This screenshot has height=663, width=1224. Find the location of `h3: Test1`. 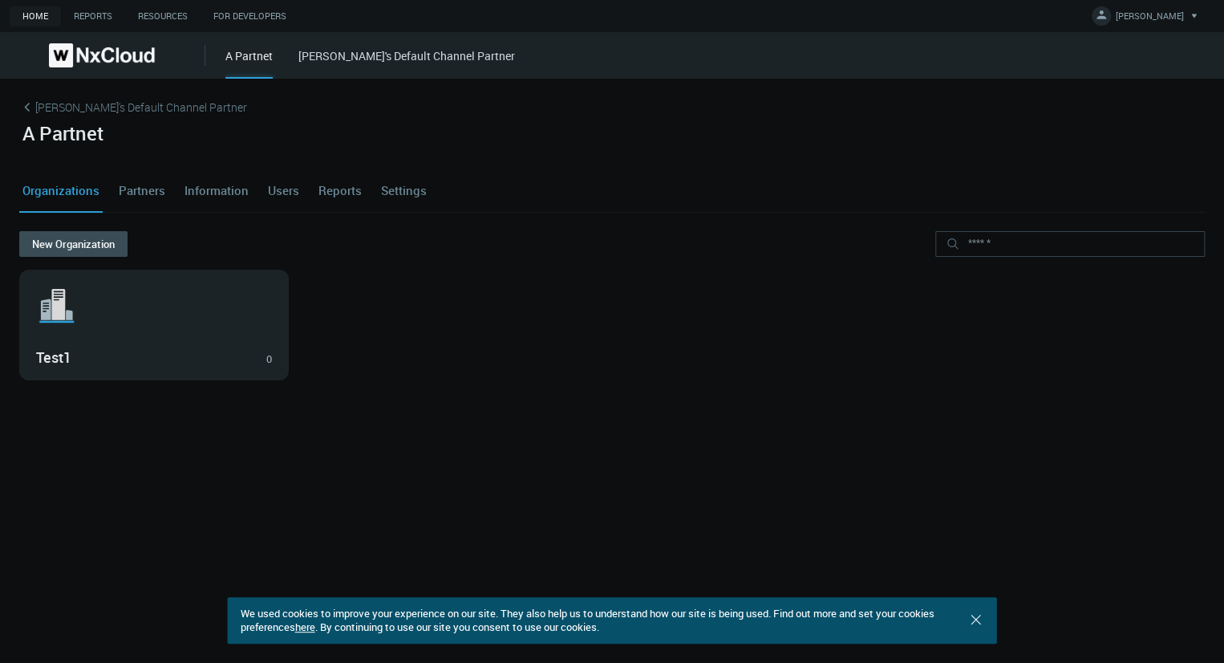

h3: Test1 is located at coordinates (142, 358).